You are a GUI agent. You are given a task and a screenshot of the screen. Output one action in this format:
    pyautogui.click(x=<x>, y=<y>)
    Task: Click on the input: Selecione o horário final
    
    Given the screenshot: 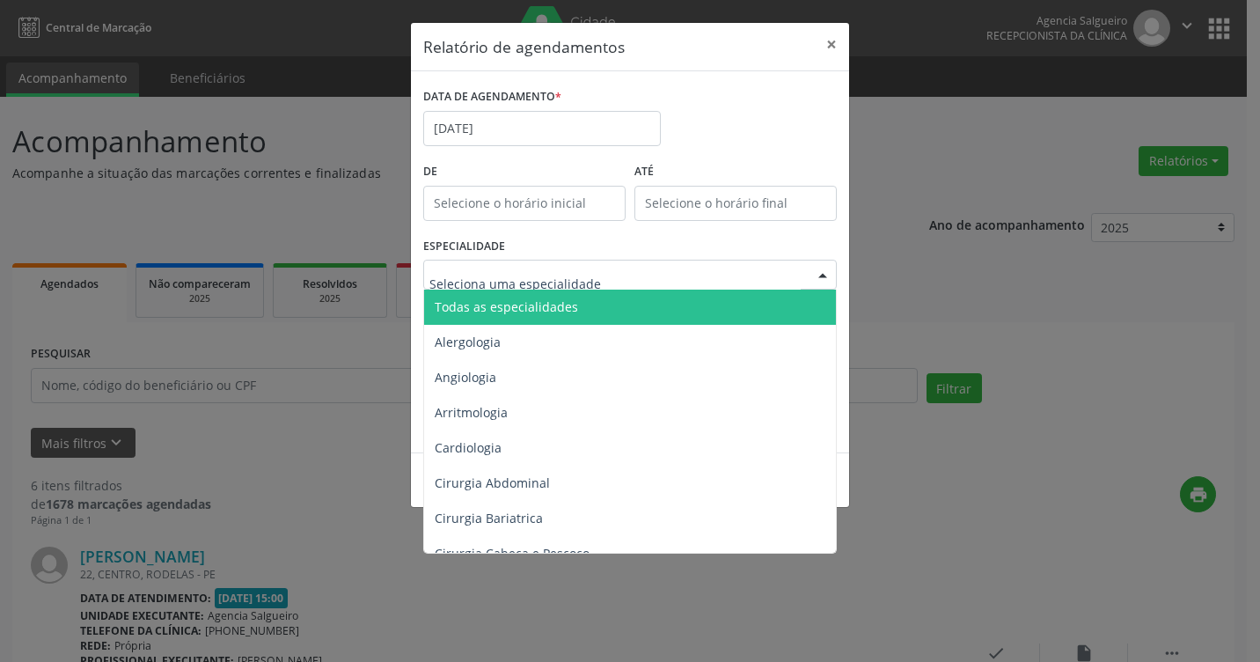 What is the action you would take?
    pyautogui.click(x=736, y=203)
    